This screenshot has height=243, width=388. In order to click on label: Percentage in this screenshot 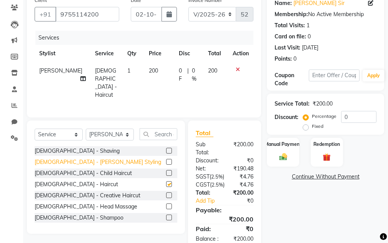, I will do `click(324, 116)`.